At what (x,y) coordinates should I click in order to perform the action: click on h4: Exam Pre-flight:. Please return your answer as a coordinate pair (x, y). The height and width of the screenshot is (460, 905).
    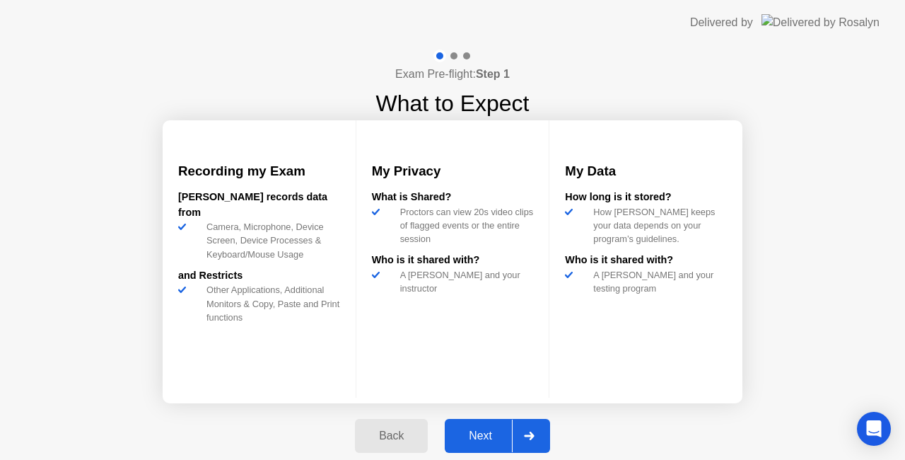
    Looking at the image, I should click on (453, 74).